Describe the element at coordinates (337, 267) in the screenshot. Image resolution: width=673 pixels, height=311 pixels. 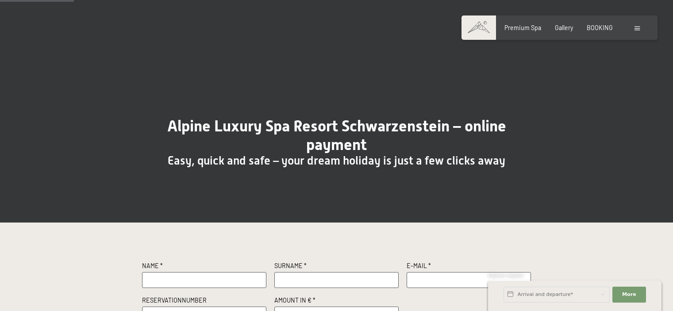
I see `label: Surname *` at that location.